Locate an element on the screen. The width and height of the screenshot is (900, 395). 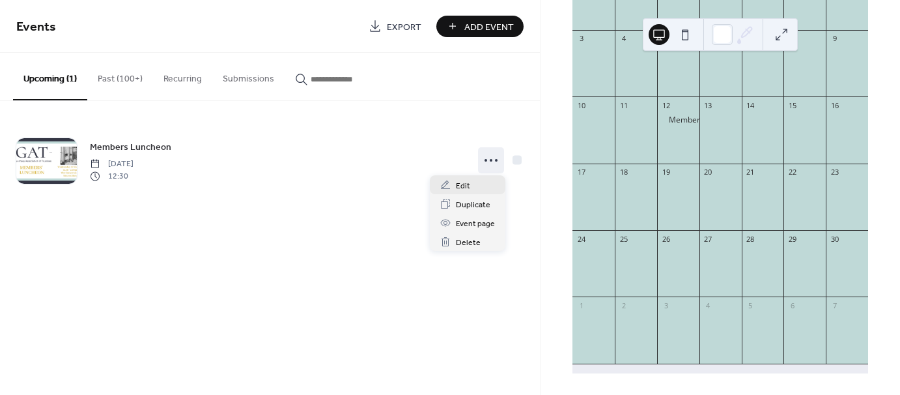
button: Recurring is located at coordinates (182, 76).